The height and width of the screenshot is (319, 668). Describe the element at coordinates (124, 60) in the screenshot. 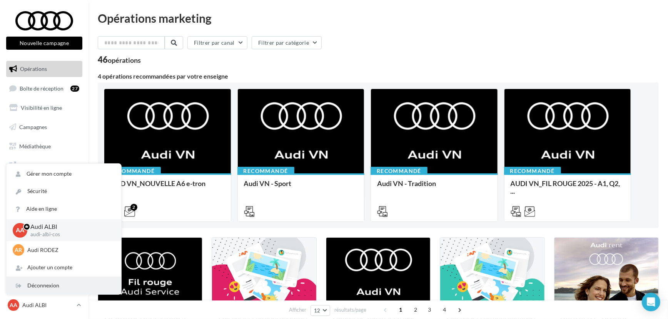

I see `div: opérations` at that location.